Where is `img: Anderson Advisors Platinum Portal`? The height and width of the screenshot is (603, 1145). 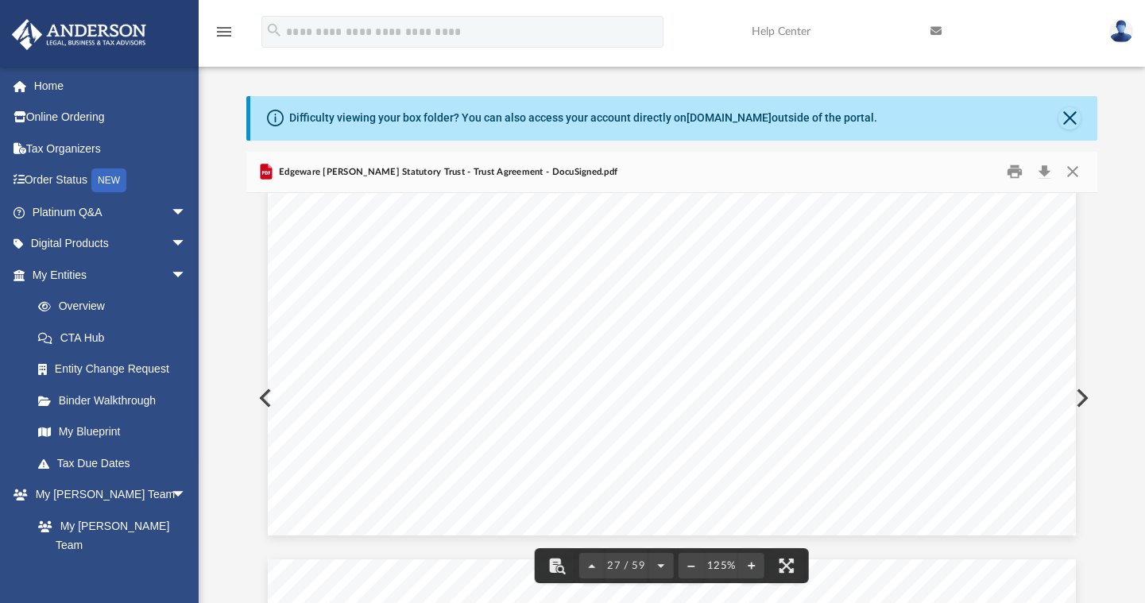
img: Anderson Advisors Platinum Portal is located at coordinates (79, 34).